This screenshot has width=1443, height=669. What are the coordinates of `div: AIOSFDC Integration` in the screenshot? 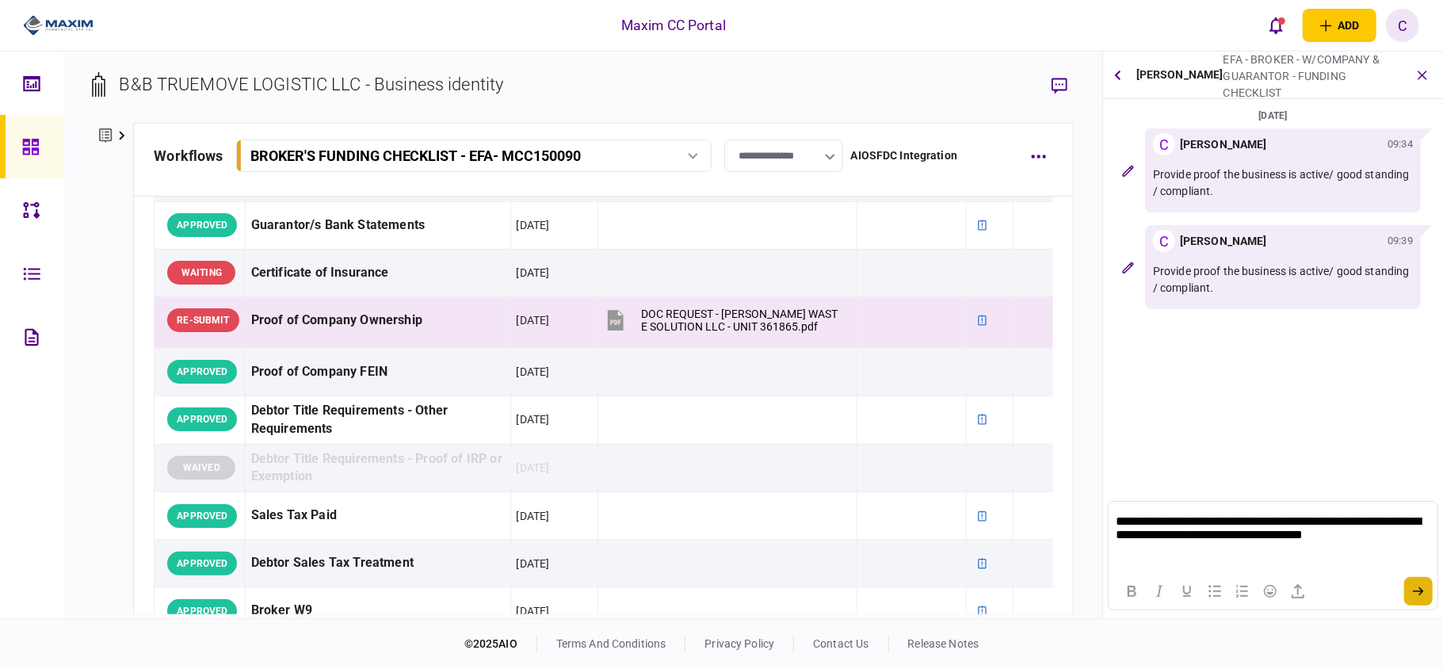 It's located at (904, 155).